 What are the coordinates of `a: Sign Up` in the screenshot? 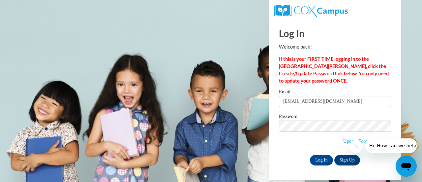 It's located at (347, 160).